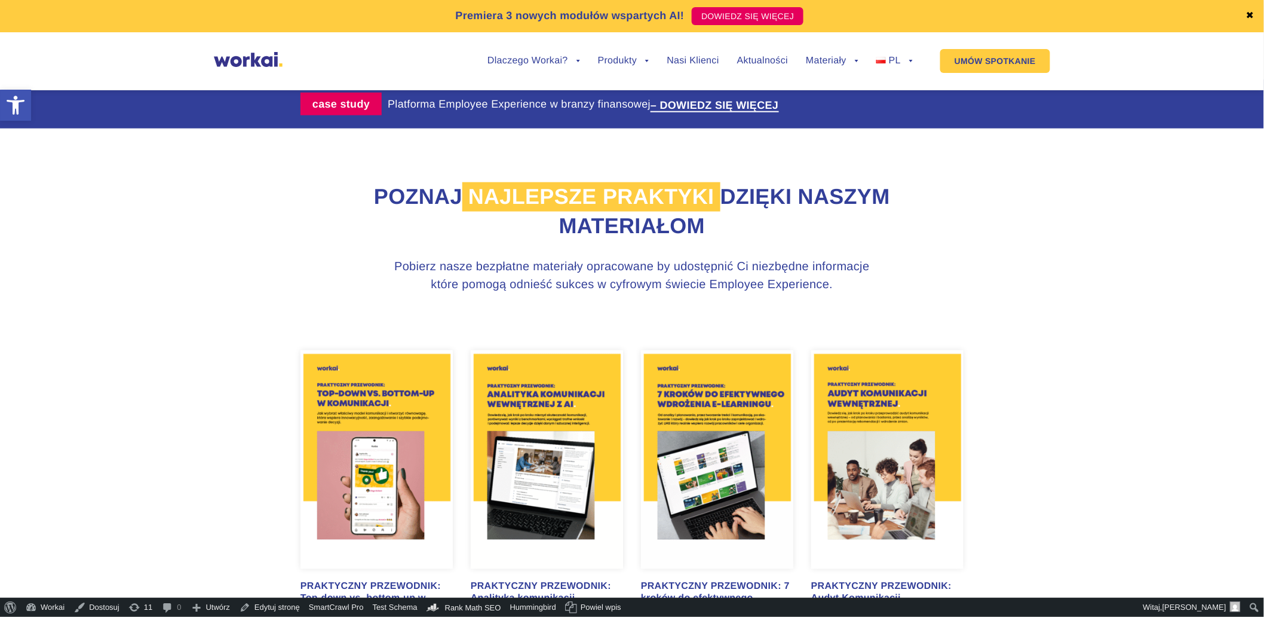 This screenshot has width=1264, height=617. I want to click on a: Dostosuj, so click(97, 607).